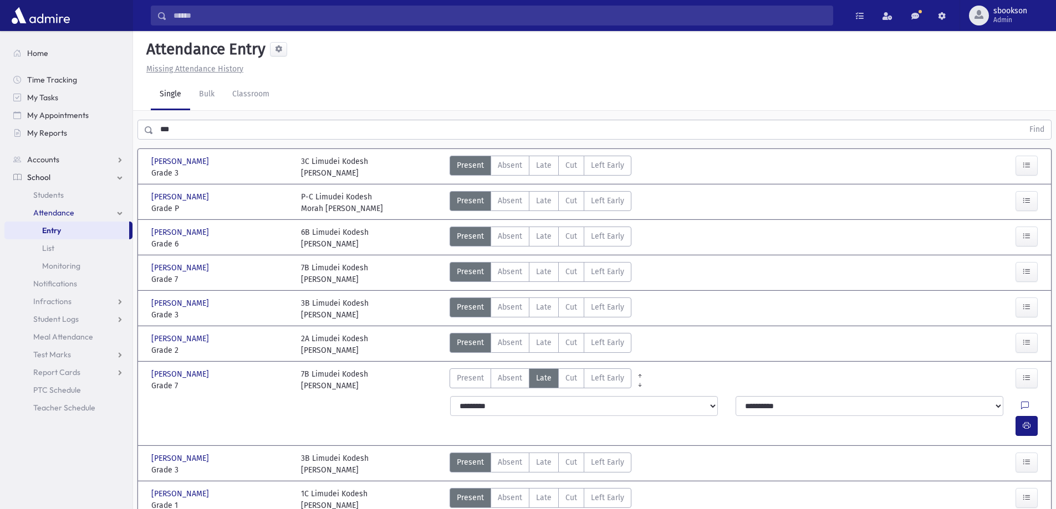 The width and height of the screenshot is (1056, 509). Describe the element at coordinates (68, 337) in the screenshot. I see `a: Meal Attendance` at that location.